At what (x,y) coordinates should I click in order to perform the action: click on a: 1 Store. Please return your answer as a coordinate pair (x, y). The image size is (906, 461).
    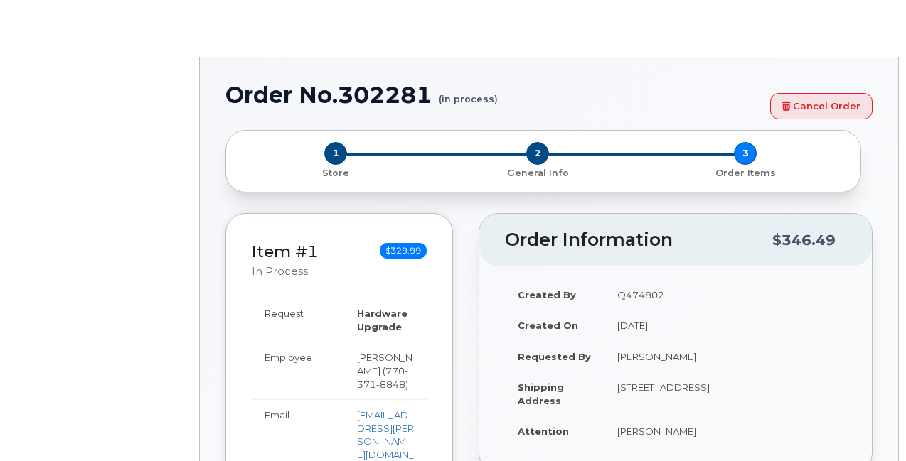
    Looking at the image, I should click on (336, 172).